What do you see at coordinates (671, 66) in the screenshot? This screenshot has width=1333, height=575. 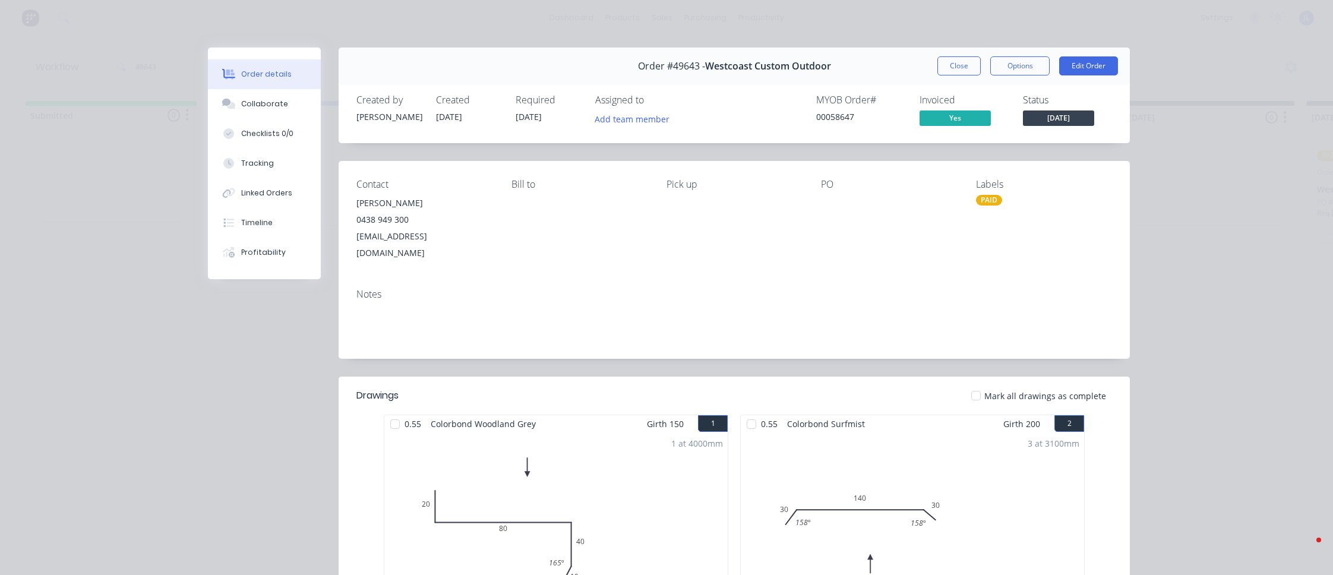 I see `span: Order #49643 -` at bounding box center [671, 66].